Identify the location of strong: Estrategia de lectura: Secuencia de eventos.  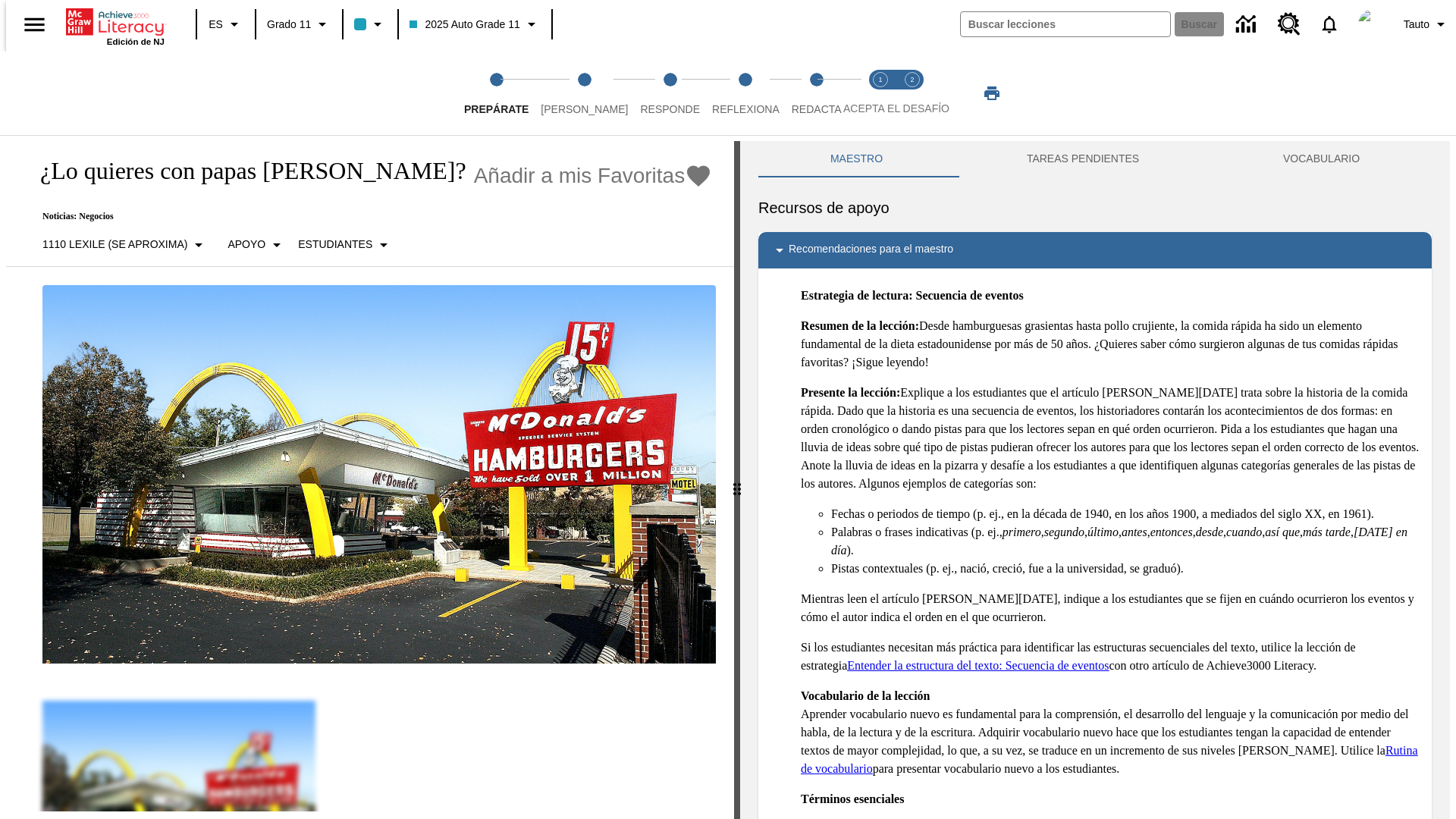
(913, 295).